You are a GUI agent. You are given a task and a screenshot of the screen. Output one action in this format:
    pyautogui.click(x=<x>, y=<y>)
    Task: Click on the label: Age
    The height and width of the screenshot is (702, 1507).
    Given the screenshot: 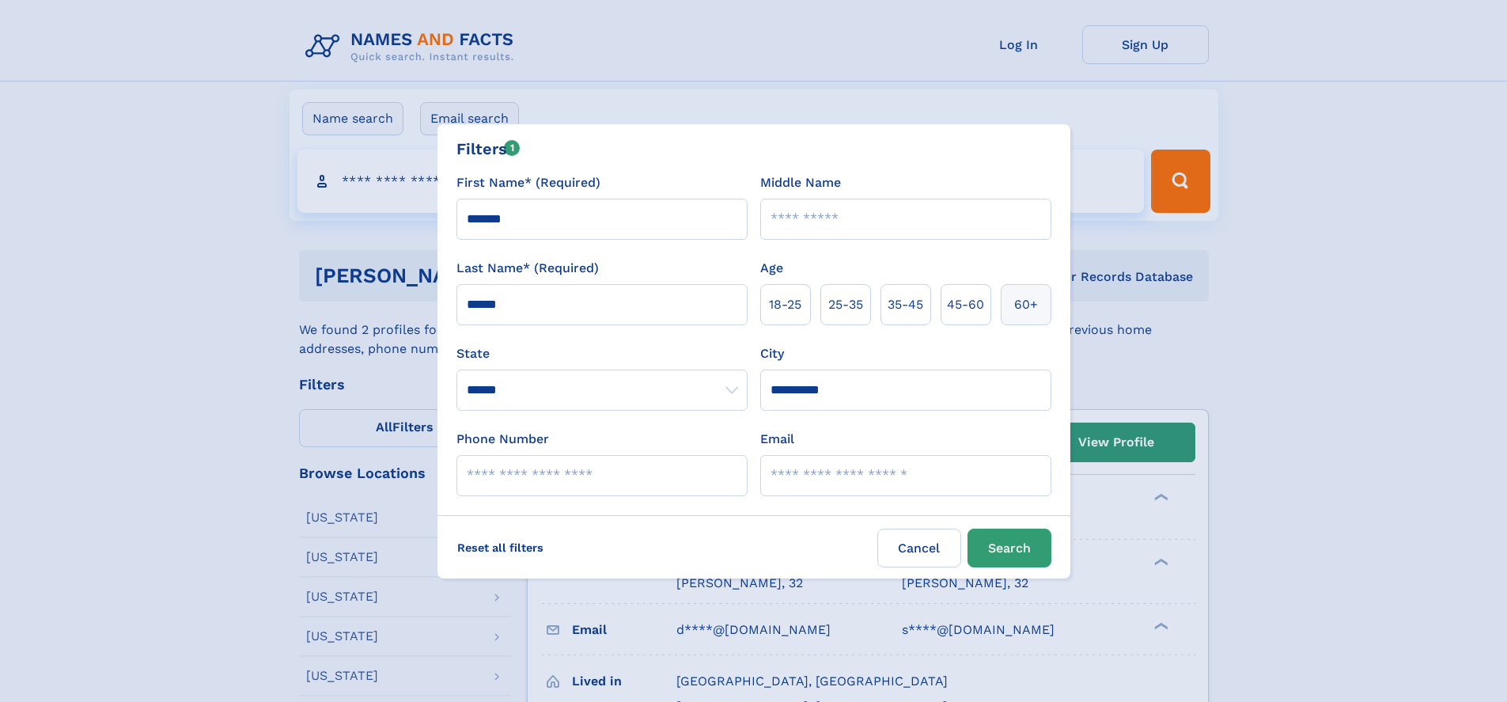 What is the action you would take?
    pyautogui.click(x=772, y=268)
    